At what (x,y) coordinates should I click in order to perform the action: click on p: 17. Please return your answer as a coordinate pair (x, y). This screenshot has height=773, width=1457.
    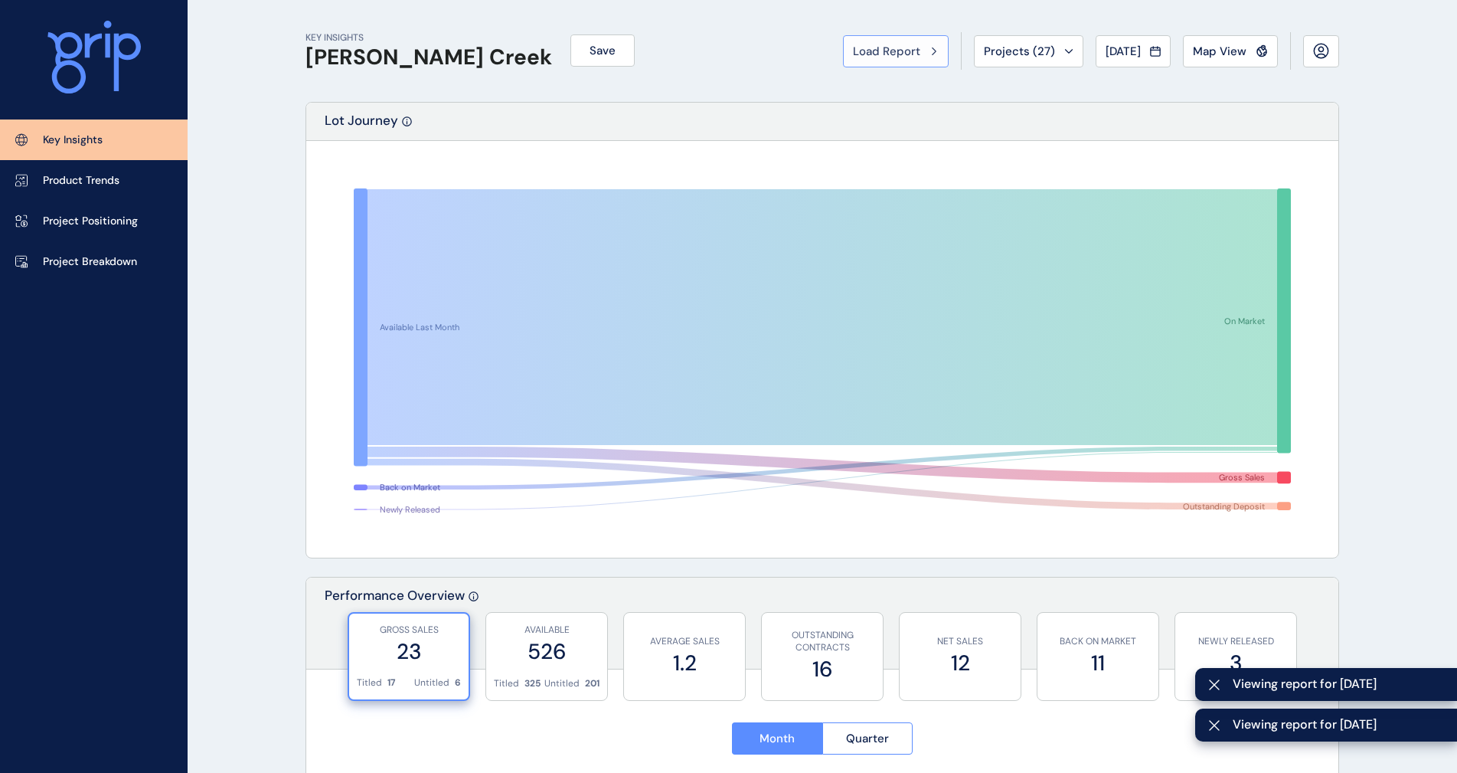
    Looking at the image, I should click on (391, 682).